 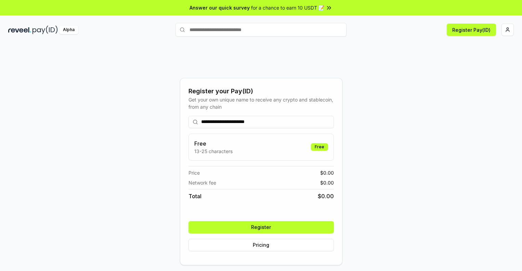 What do you see at coordinates (213, 151) in the screenshot?
I see `p: 13-25 characters` at bounding box center [213, 151].